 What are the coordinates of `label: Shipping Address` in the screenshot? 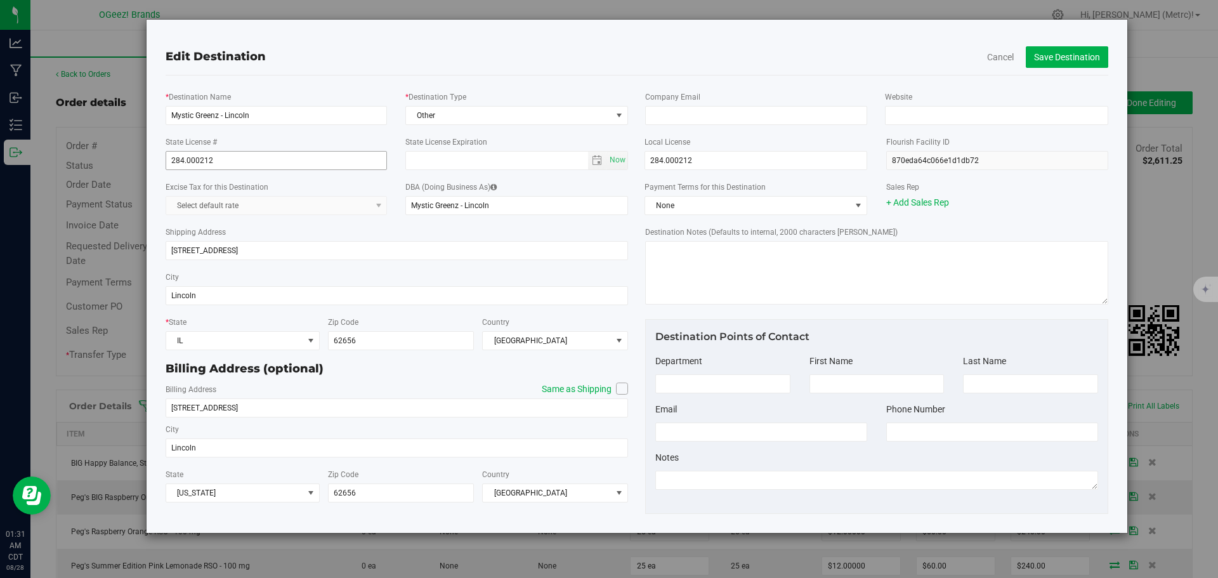 It's located at (195, 232).